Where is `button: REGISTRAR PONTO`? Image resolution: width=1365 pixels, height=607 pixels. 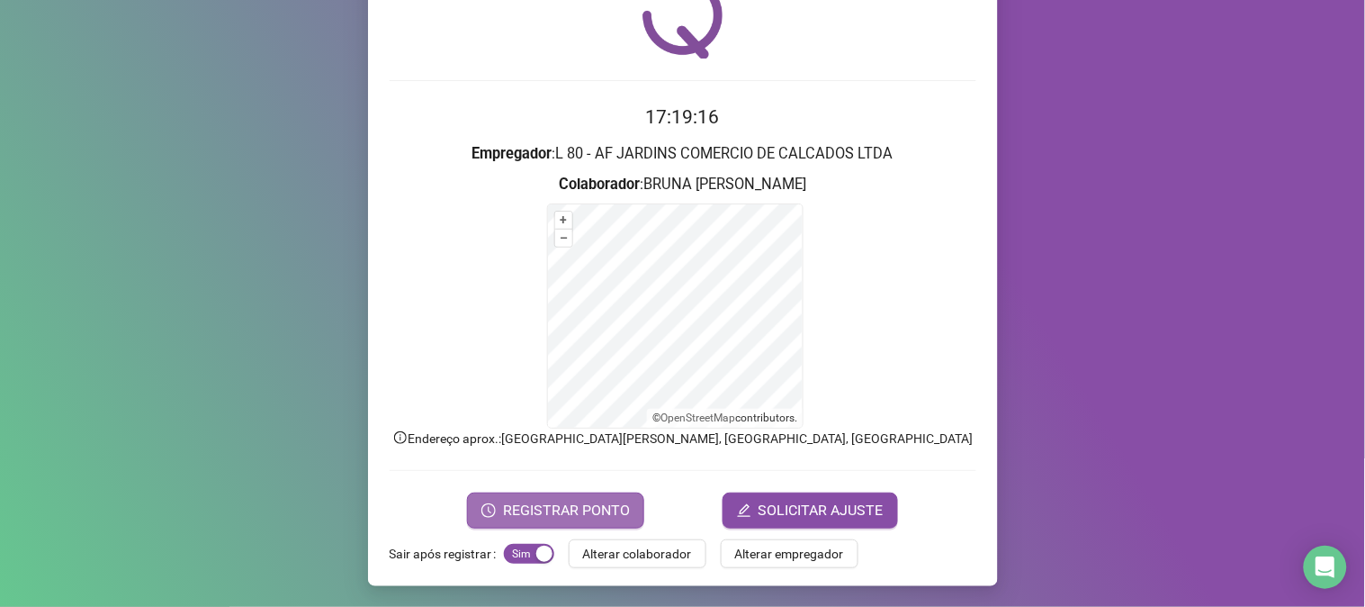 button: REGISTRAR PONTO is located at coordinates (555, 510).